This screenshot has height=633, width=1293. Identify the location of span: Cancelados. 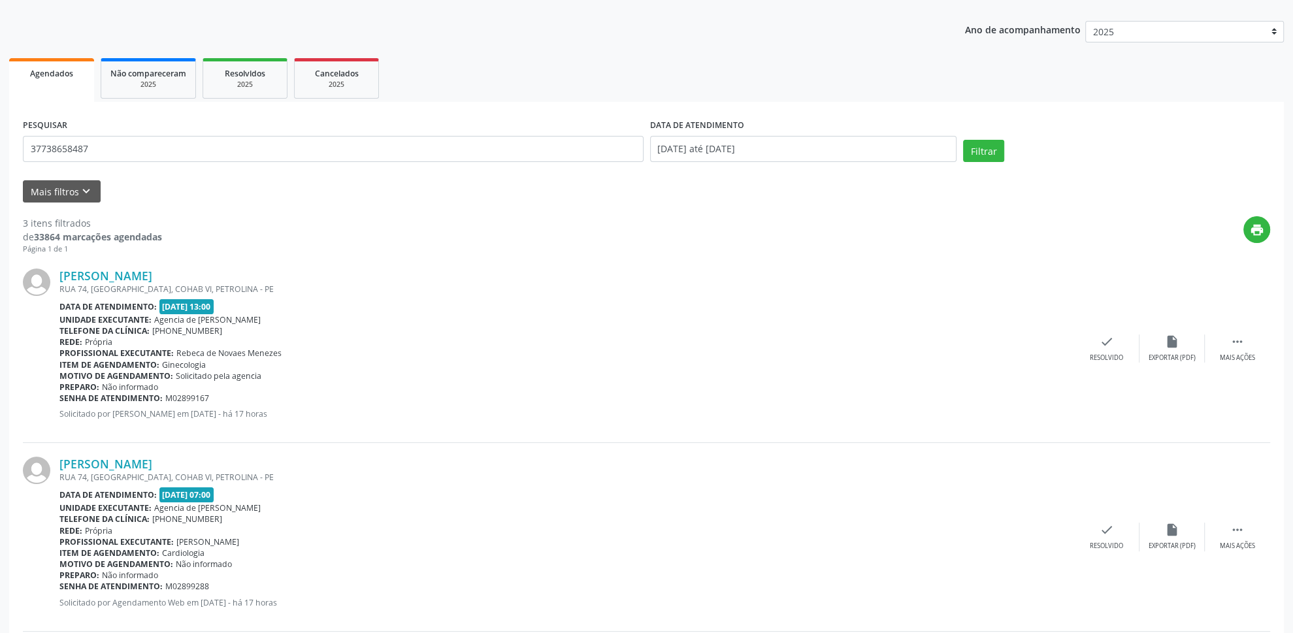
(337, 73).